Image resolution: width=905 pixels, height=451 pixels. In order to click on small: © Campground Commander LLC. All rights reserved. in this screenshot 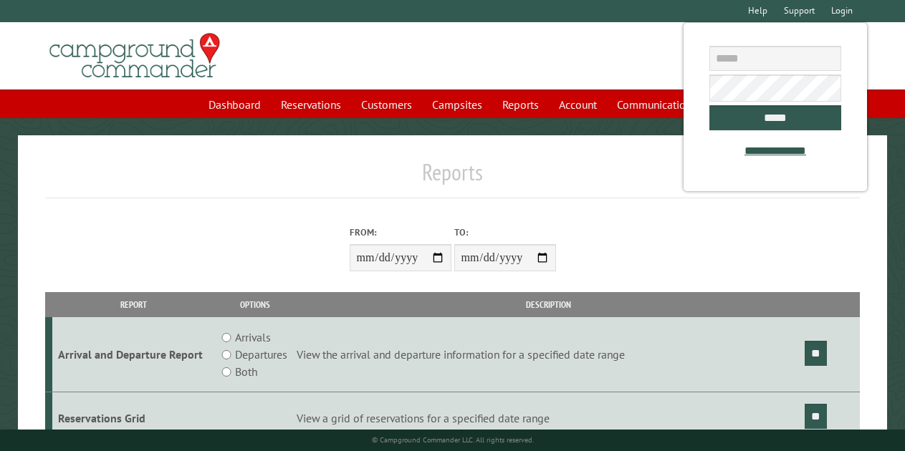, I will do `click(453, 440)`.